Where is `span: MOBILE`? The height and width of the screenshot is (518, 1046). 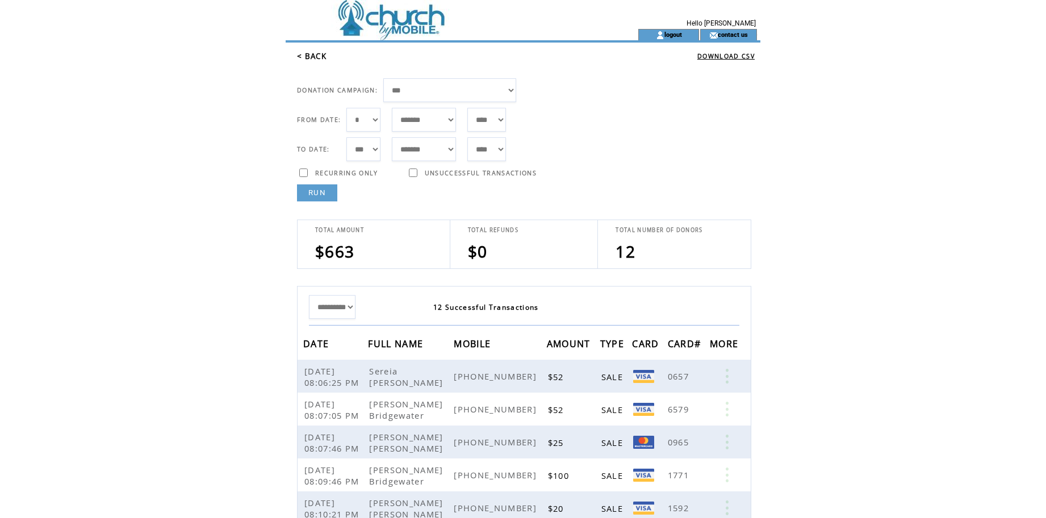 span: MOBILE is located at coordinates (474, 345).